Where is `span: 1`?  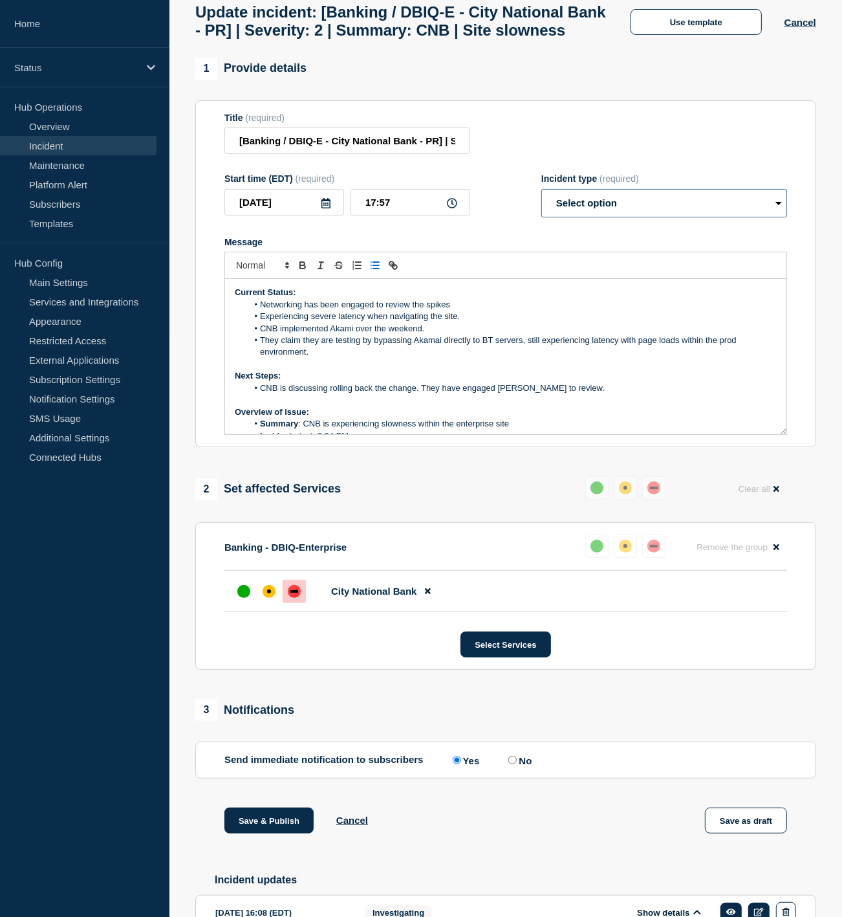 span: 1 is located at coordinates (206, 69).